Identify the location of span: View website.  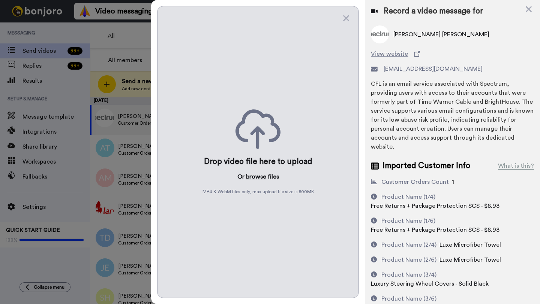
(389, 54).